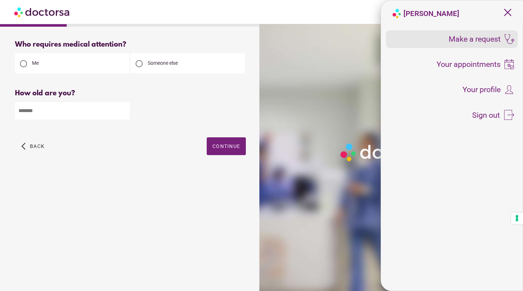 The height and width of the screenshot is (291, 523). What do you see at coordinates (509, 115) in the screenshot?
I see `img: icons8-sign-out-50.png` at bounding box center [509, 115].